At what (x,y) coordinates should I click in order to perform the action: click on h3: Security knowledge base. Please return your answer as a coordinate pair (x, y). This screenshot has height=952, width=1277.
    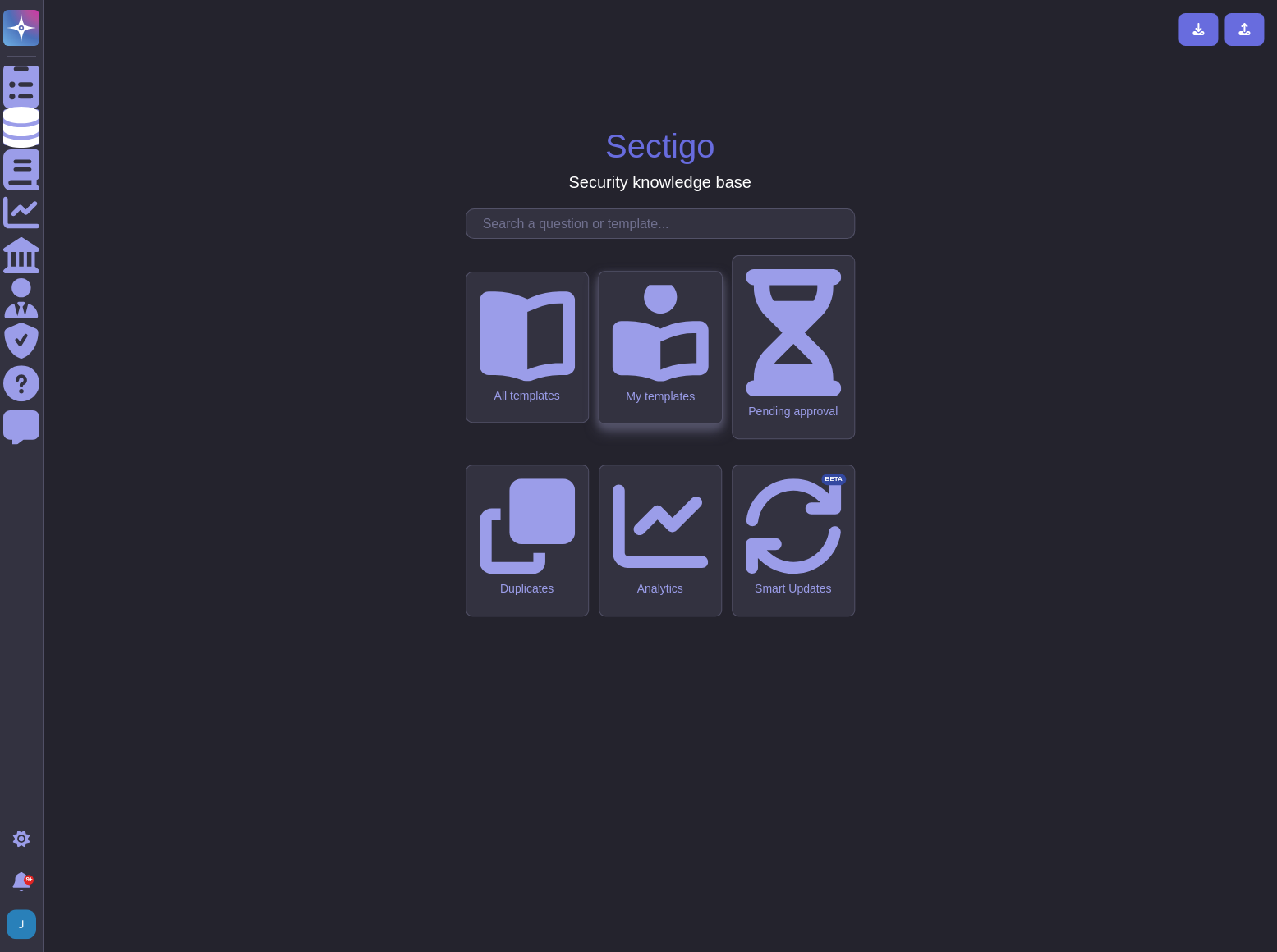
    Looking at the image, I should click on (659, 182).